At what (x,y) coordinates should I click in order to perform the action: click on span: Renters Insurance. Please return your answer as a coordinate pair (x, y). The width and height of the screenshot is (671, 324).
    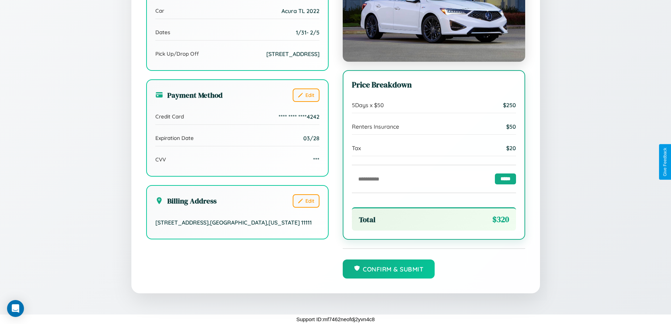
    Looking at the image, I should click on (375, 126).